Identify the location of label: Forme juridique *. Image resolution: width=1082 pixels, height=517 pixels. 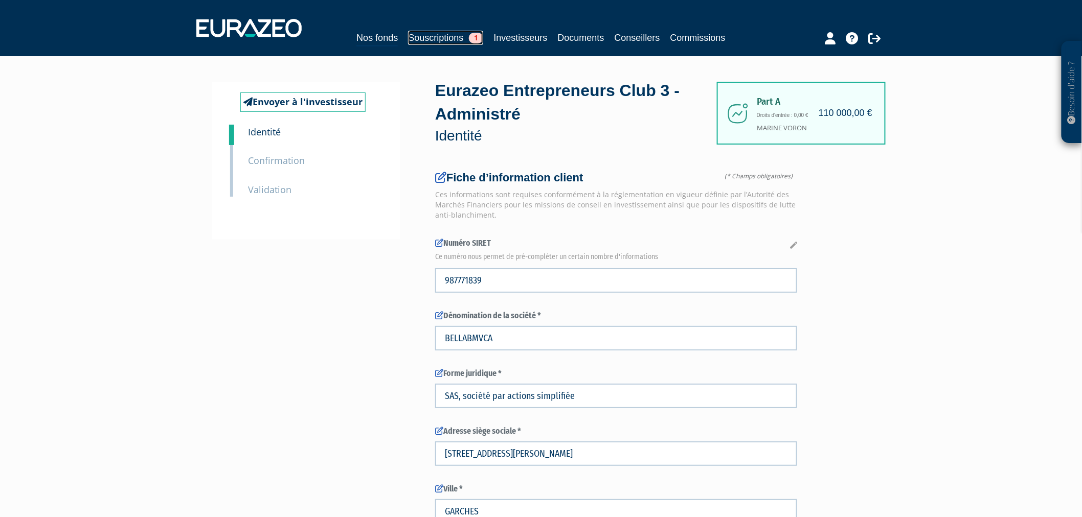
(616, 374).